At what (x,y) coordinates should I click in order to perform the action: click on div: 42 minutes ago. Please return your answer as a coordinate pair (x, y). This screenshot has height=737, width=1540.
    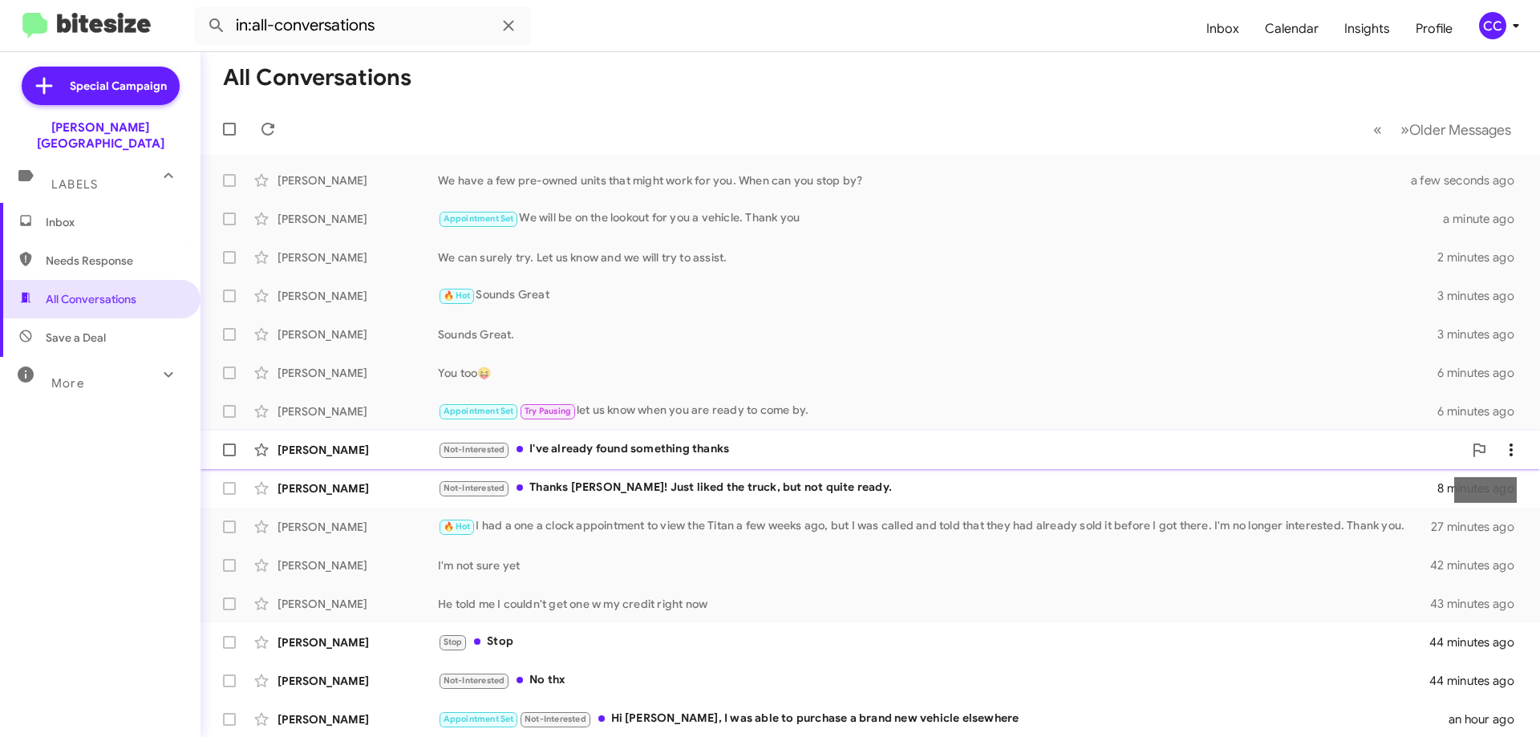
    Looking at the image, I should click on (1479, 565).